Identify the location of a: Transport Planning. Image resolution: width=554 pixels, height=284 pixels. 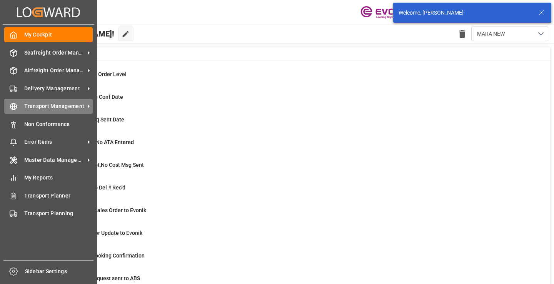
(48, 213).